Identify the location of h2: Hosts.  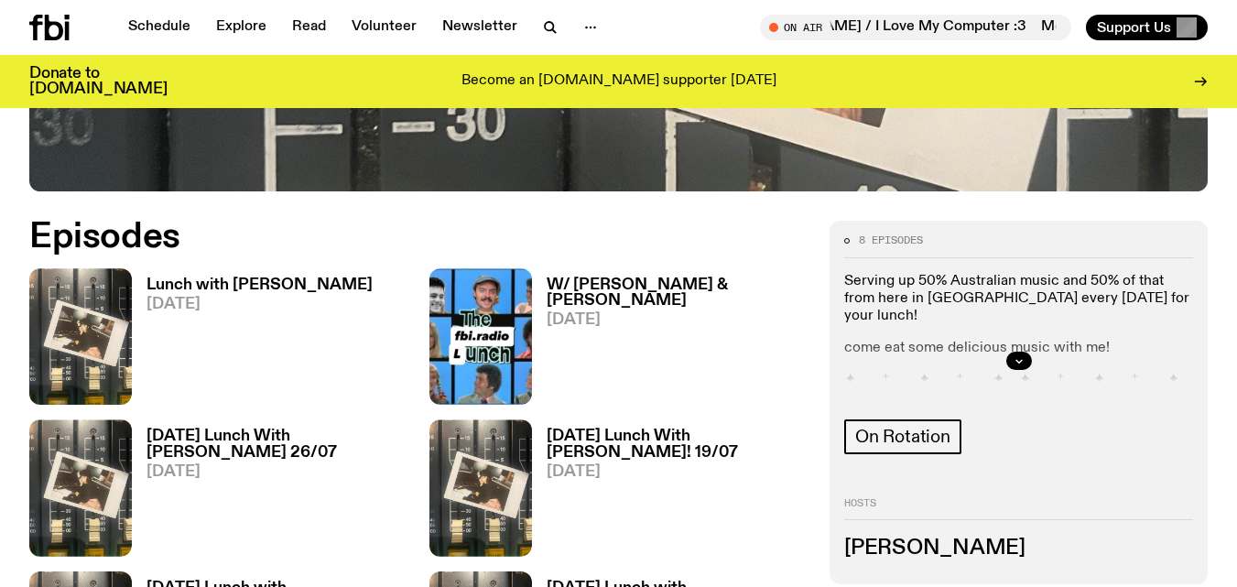
(1018, 509).